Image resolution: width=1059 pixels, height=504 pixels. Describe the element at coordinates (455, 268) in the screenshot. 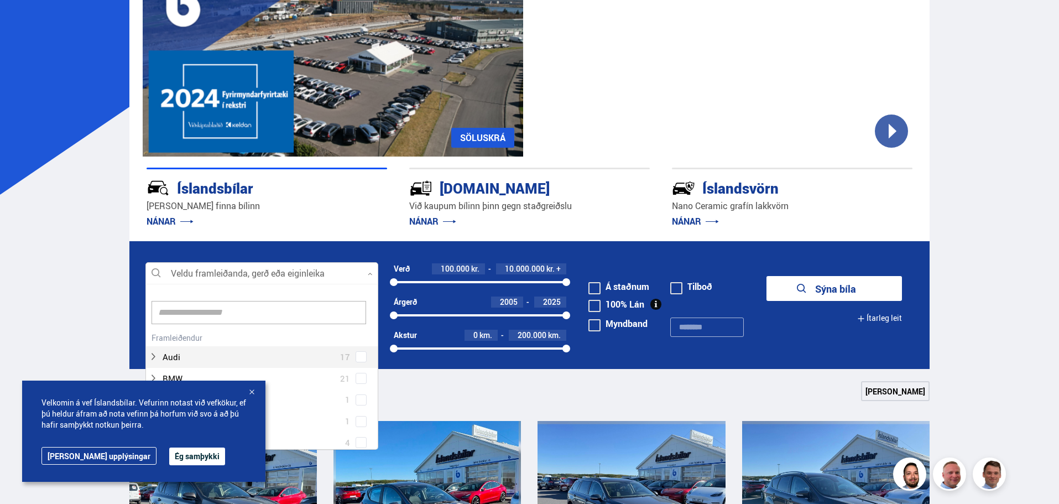

I see `span: 100.000` at that location.